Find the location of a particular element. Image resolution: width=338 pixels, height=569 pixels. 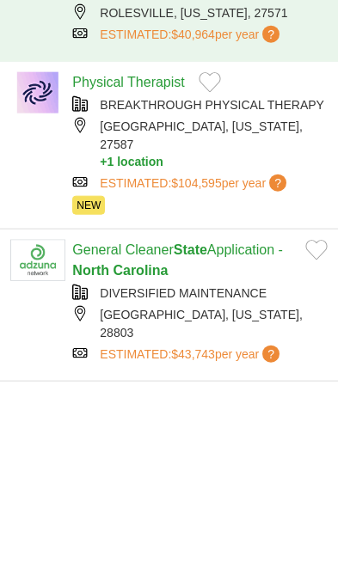

a: ESTIMATED:$43,743per year? is located at coordinates (191, 354).